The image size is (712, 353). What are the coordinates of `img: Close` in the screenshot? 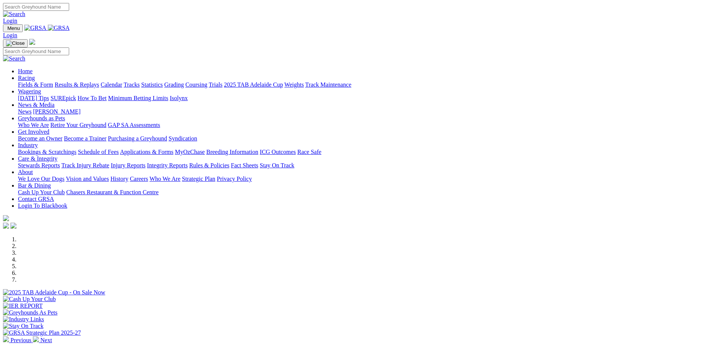 It's located at (15, 43).